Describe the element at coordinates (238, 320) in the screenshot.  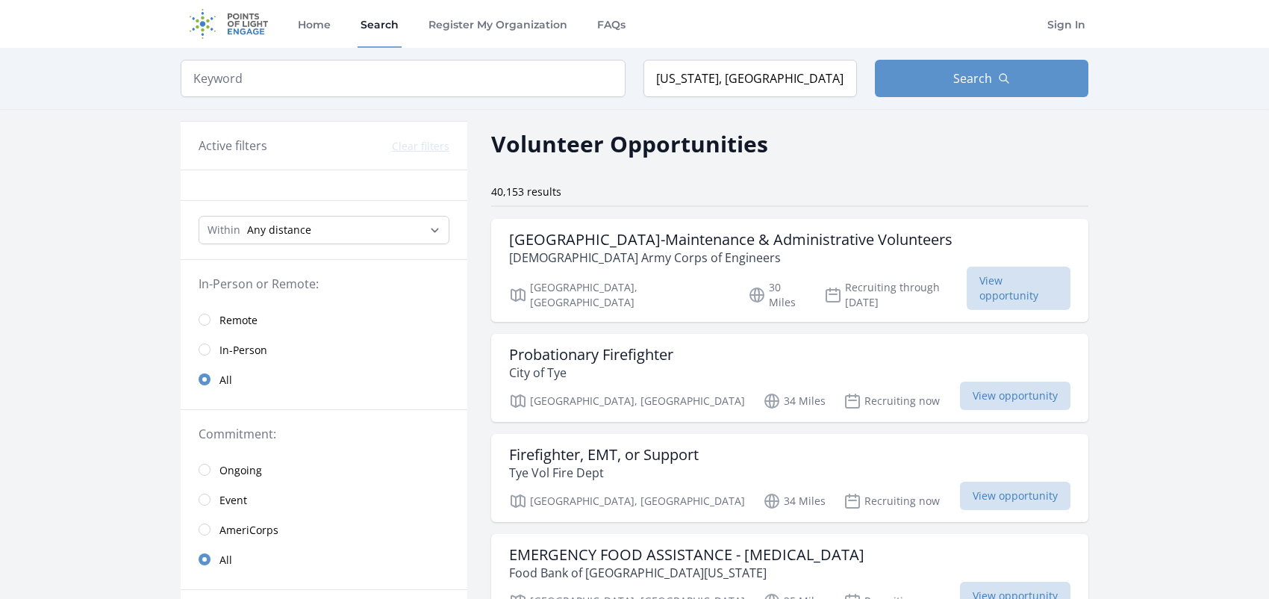
I see `span: Remote` at that location.